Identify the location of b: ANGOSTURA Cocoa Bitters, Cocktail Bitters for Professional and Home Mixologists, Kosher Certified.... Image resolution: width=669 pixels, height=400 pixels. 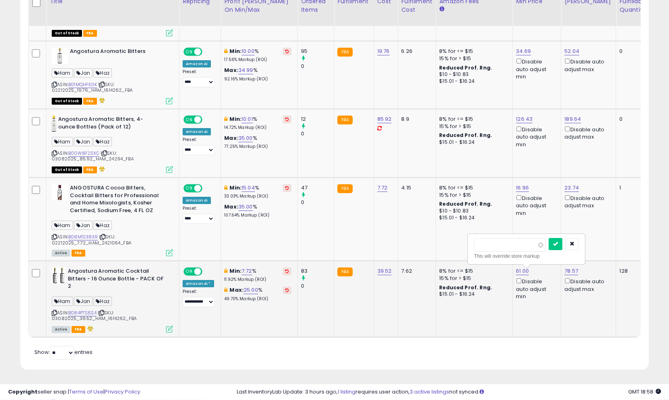
(119, 200).